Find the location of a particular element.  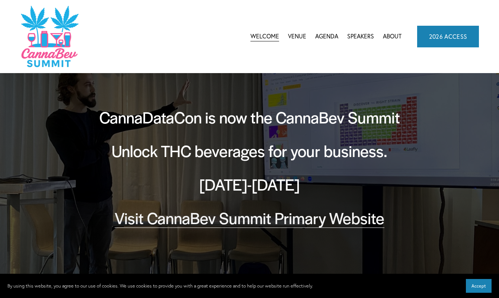

p: By using this website, you agree to our use of cookies. We use cookies to provide you with a grea... is located at coordinates (160, 286).